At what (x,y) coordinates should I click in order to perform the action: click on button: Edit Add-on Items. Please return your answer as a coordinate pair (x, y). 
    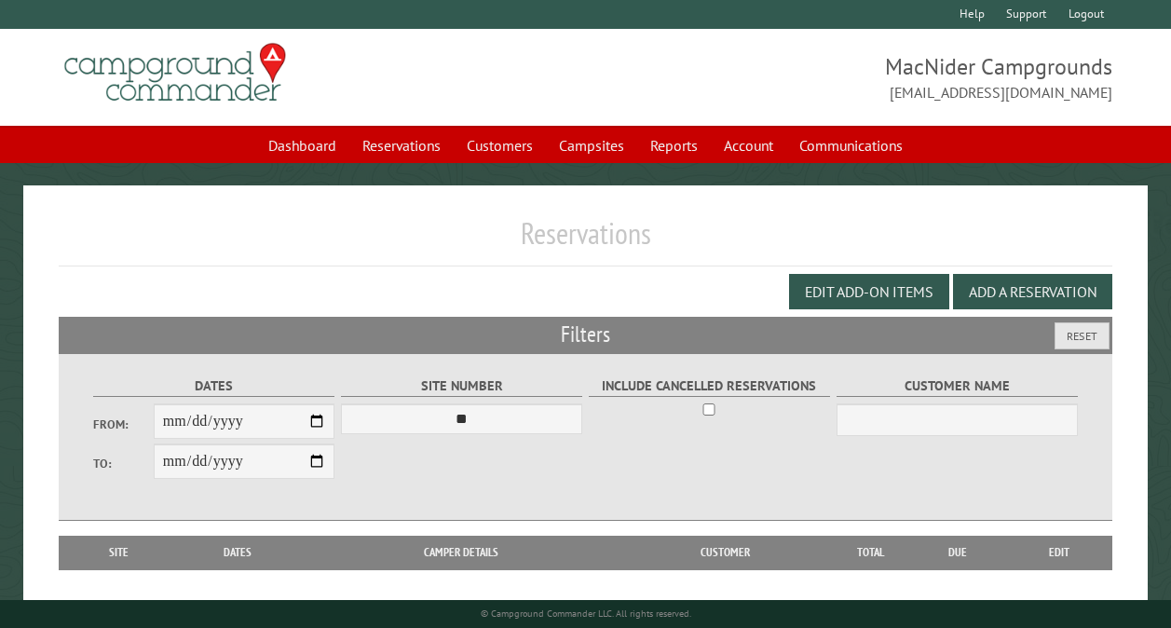
    Looking at the image, I should click on (869, 292).